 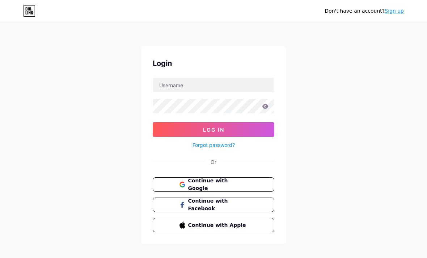 I want to click on div: Don't have an account?, so click(x=364, y=11).